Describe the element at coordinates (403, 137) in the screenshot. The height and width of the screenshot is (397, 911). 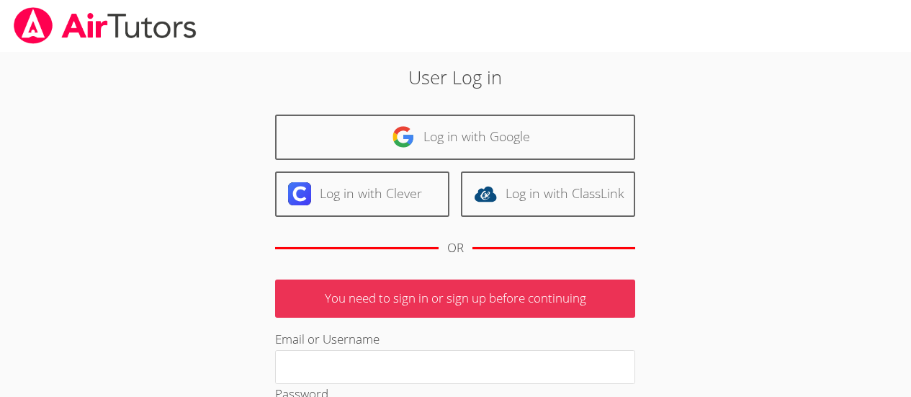
I see `img: google-logo-50288ca7cdecda66e5e0955fdab243c47b7ad437acaf1139b6f446037453330a.svg` at that location.